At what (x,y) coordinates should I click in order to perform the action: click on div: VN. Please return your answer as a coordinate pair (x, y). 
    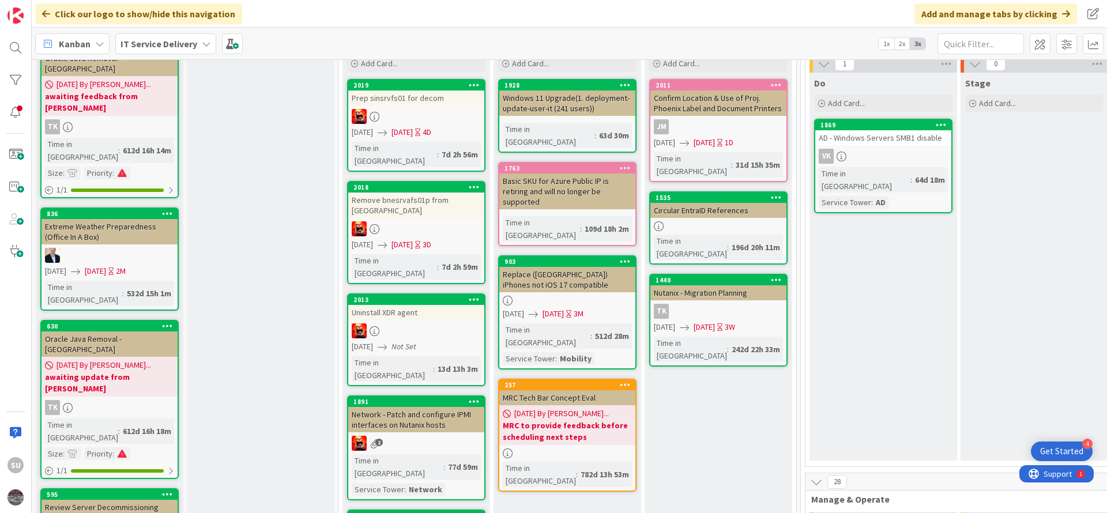
    Looking at the image, I should click on (416, 229).